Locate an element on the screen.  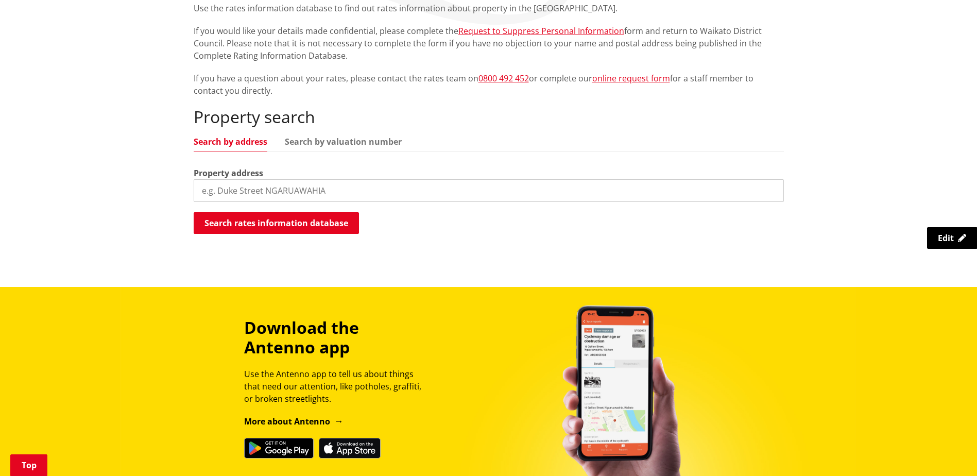
p: If you have a question about your rates, please contact the rates team on or complete our for a s... is located at coordinates (489, 84).